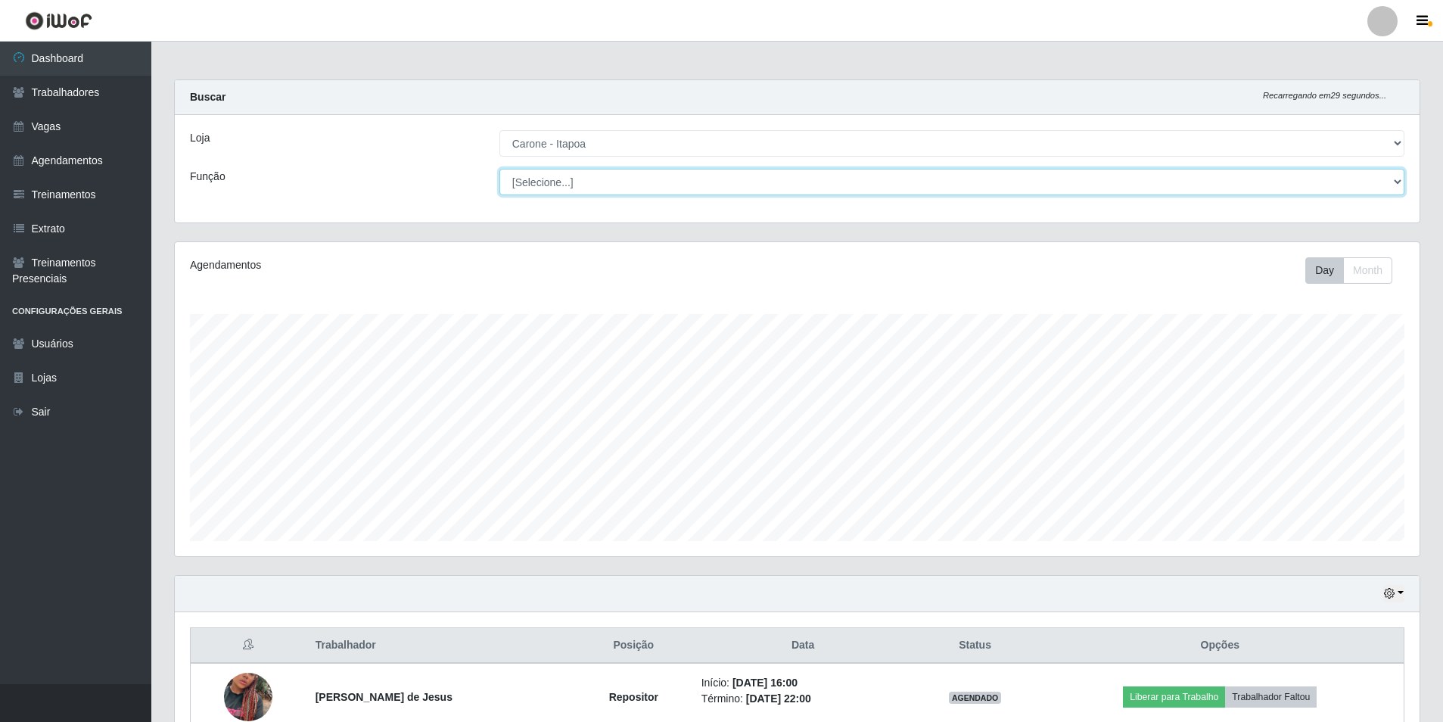 The image size is (1443, 722). I want to click on th: Status, so click(975, 645).